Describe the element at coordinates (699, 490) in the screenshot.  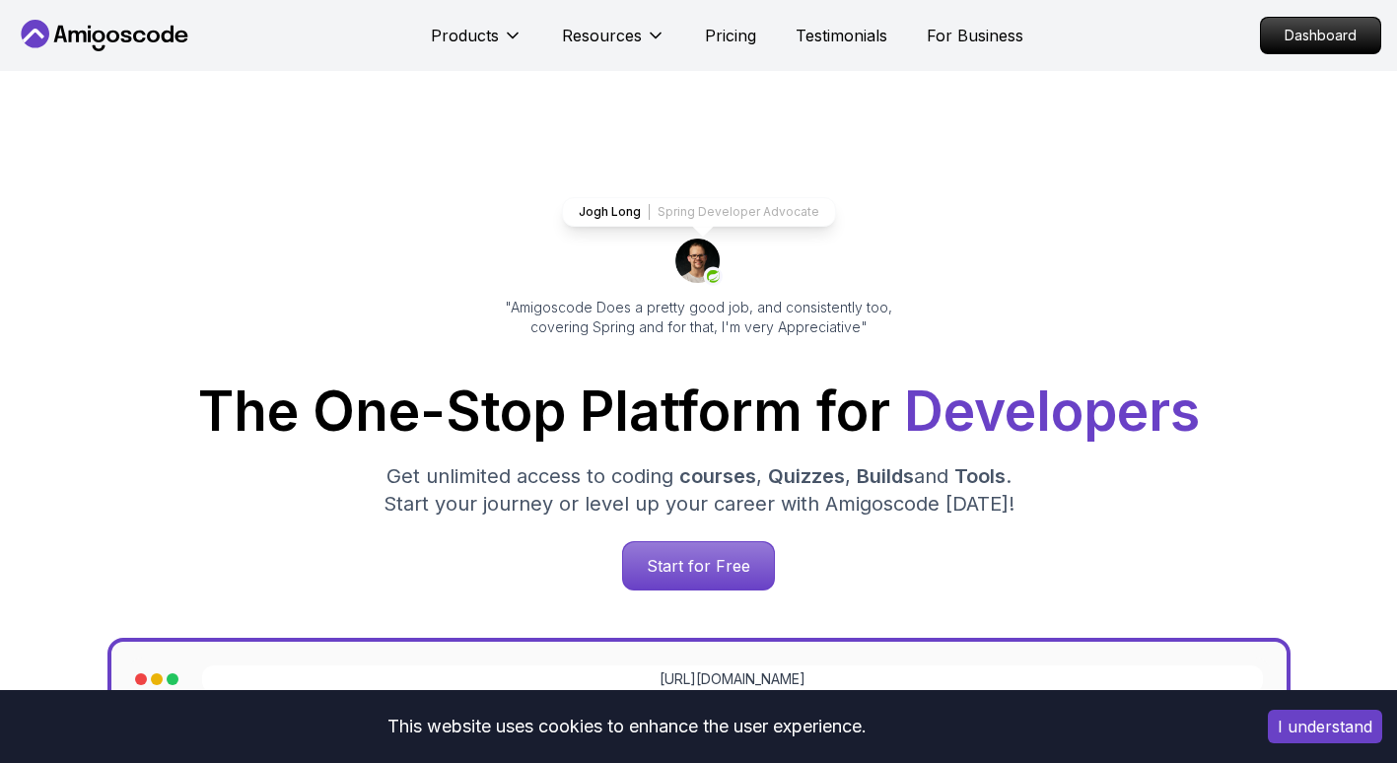
I see `p: Get unlimited access to coding , , and . Start your journey or level up your career with Amigosco...` at that location.